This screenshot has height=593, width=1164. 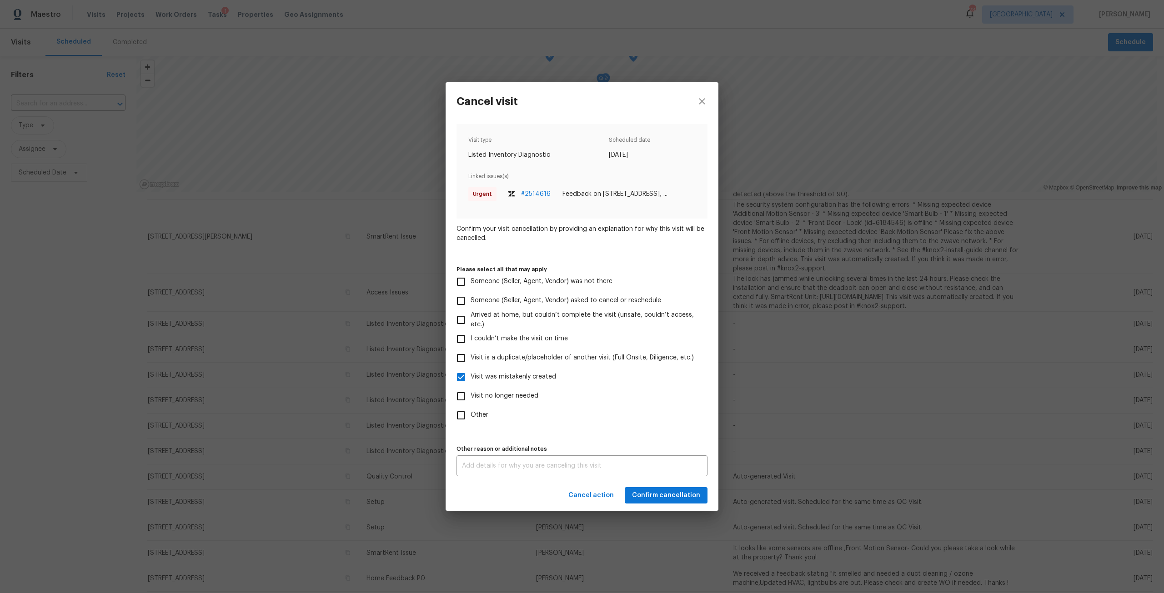 I want to click on span: Urgent, so click(x=484, y=194).